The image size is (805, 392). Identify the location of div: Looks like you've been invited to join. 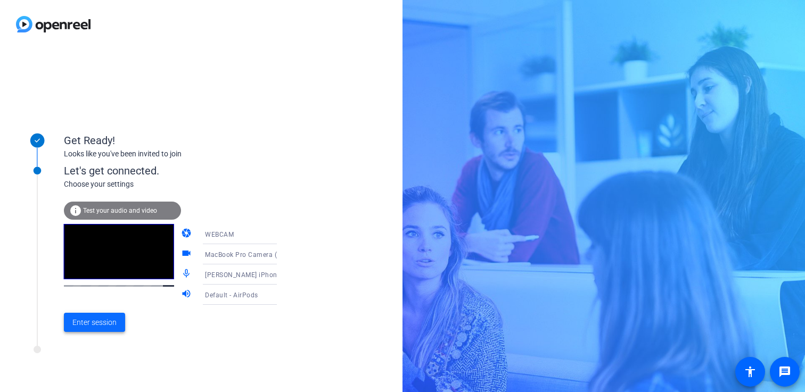
(170, 154).